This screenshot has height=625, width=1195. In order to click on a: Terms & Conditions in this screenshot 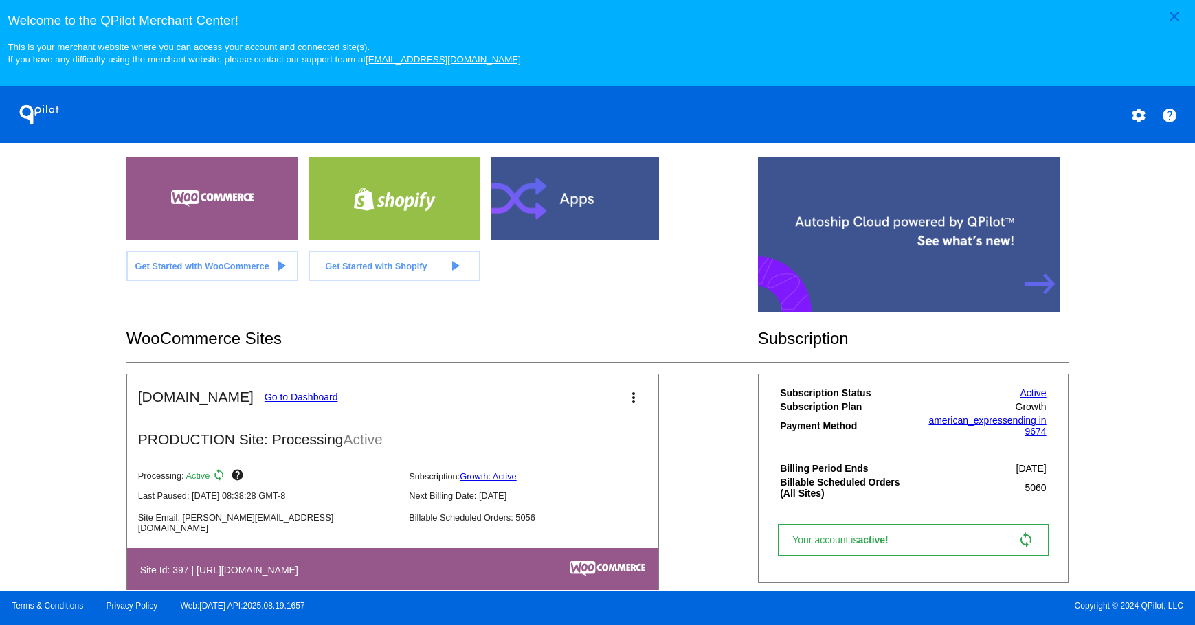, I will do `click(47, 606)`.